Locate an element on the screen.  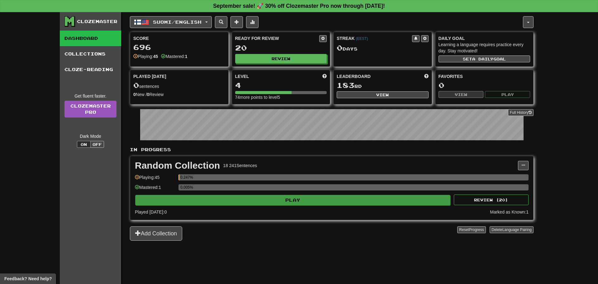
p: In Progress is located at coordinates (332, 149).